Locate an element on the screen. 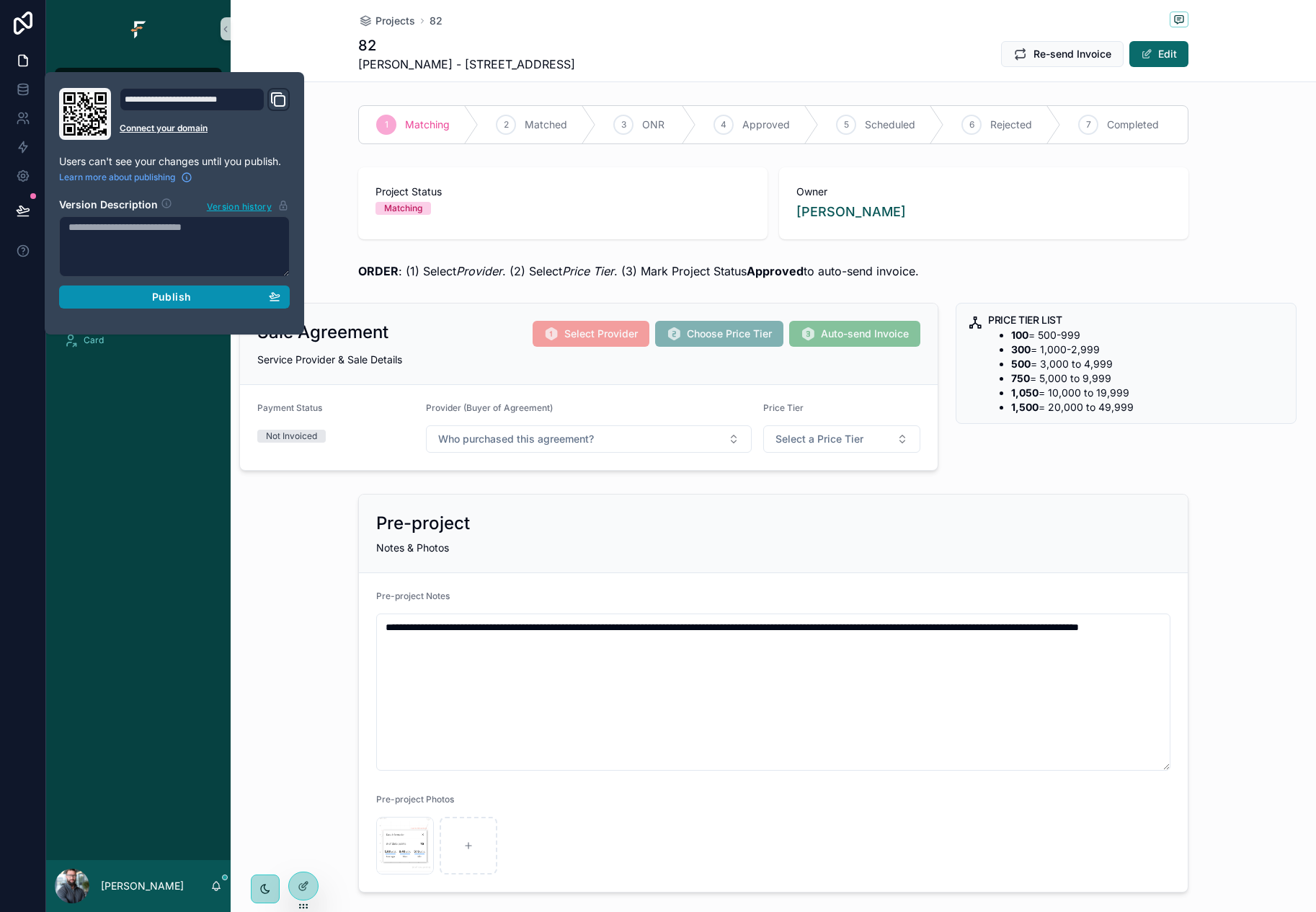 The width and height of the screenshot is (1316, 912). span: Card is located at coordinates (93, 340).